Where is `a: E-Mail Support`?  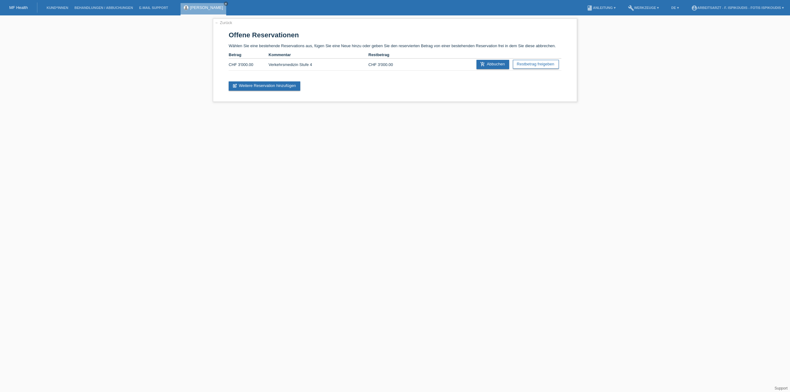
a: E-Mail Support is located at coordinates (154, 8).